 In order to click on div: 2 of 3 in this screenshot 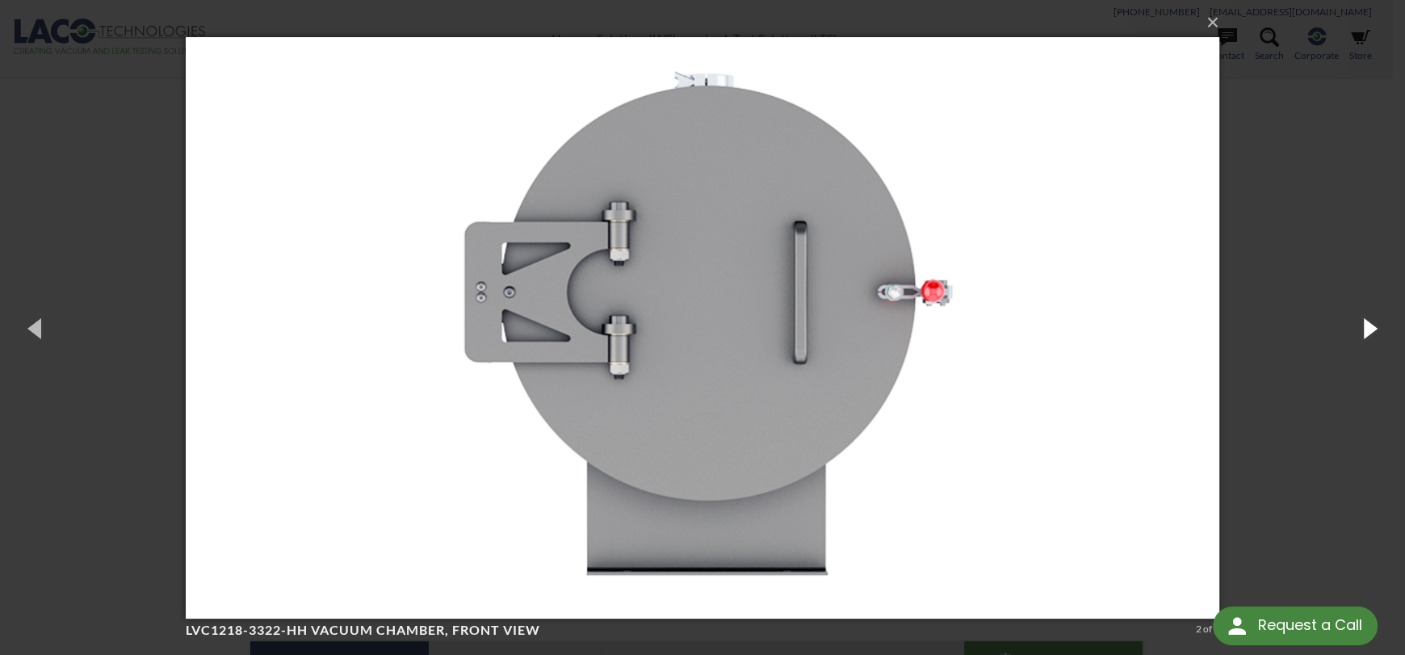, I will do `click(1207, 629)`.